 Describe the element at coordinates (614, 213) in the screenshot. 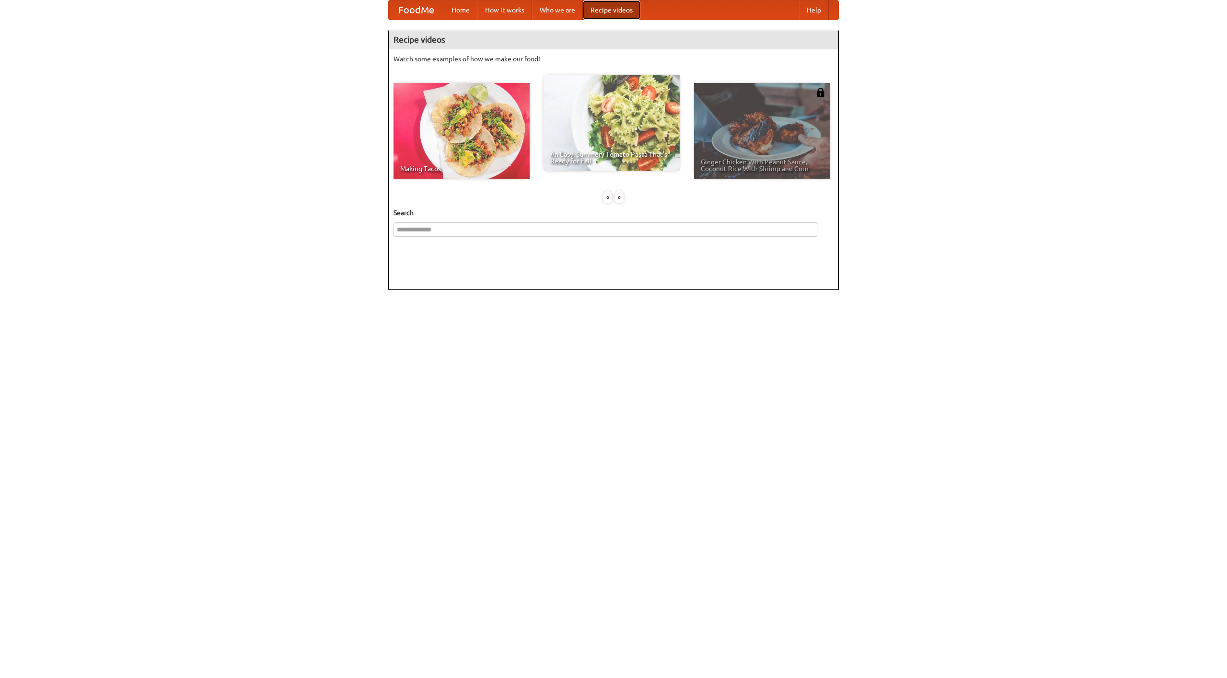

I see `h5: Search` at that location.